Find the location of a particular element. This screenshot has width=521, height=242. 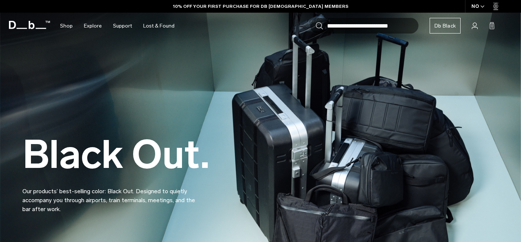

p: Our products’ best-selling color: Black Out. Designed to quietly accompany you through airports, ... is located at coordinates (112, 196).